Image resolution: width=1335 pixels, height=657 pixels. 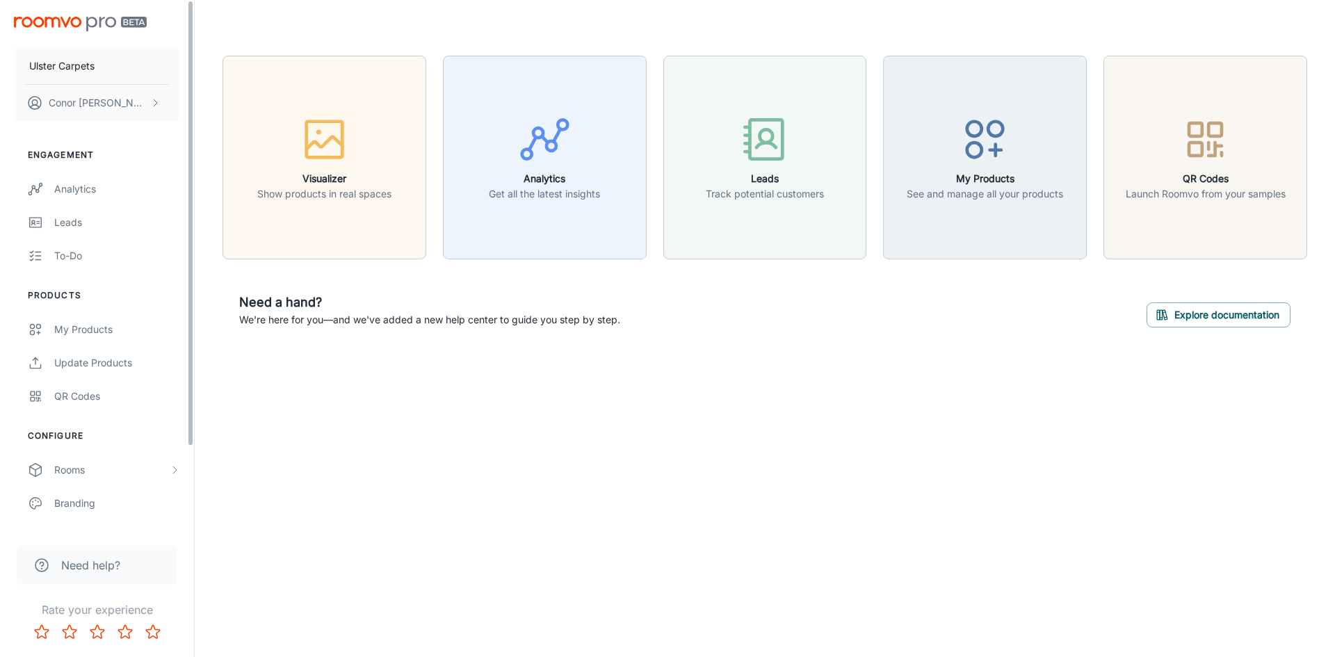 I want to click on p: See and manage all your products, so click(x=985, y=194).